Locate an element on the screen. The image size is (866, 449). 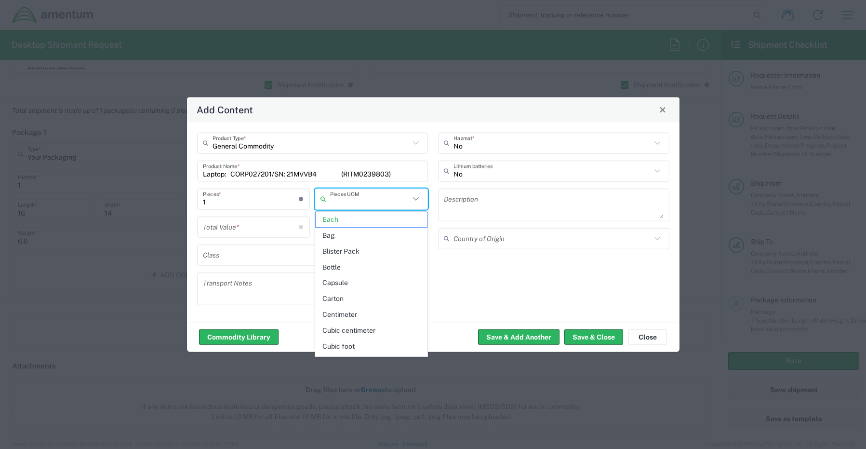
h4: Add Content is located at coordinates (224, 109).